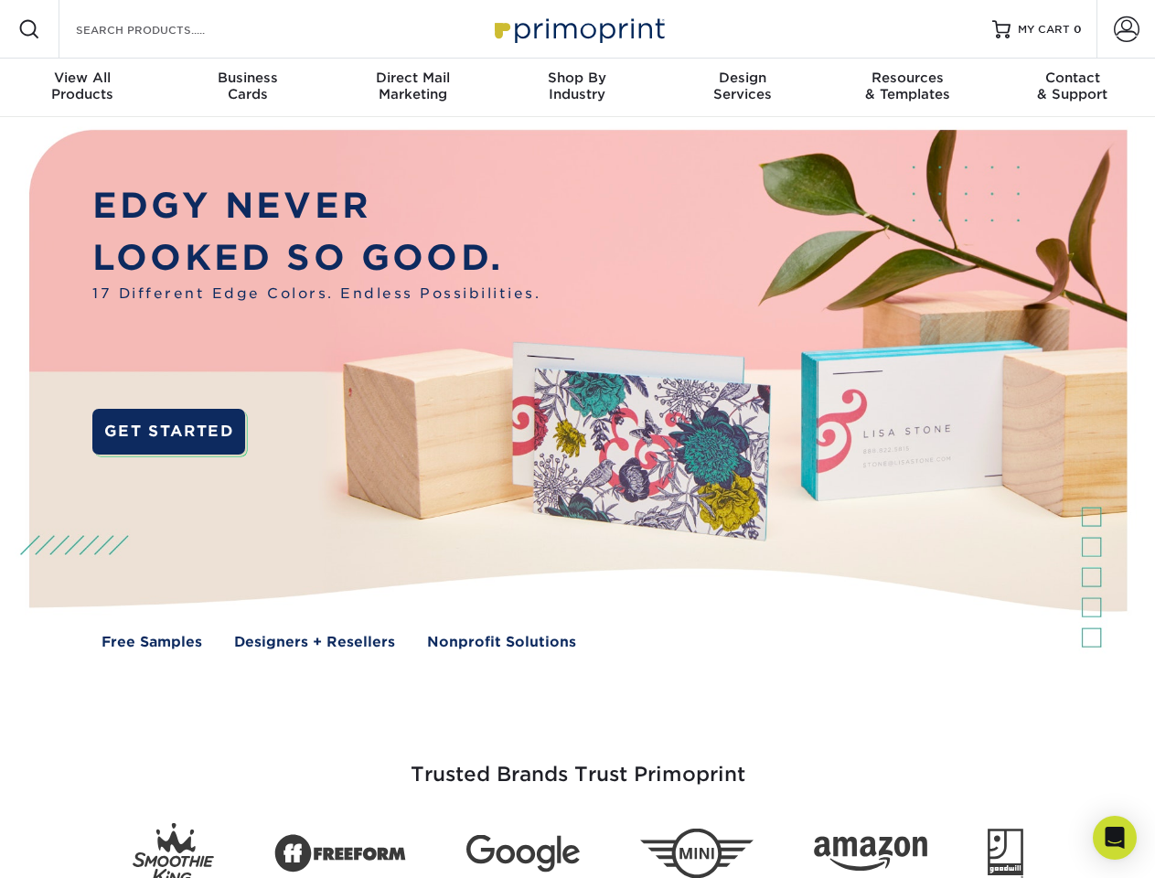 The image size is (1155, 878). I want to click on a: Designers + Resellers, so click(315, 642).